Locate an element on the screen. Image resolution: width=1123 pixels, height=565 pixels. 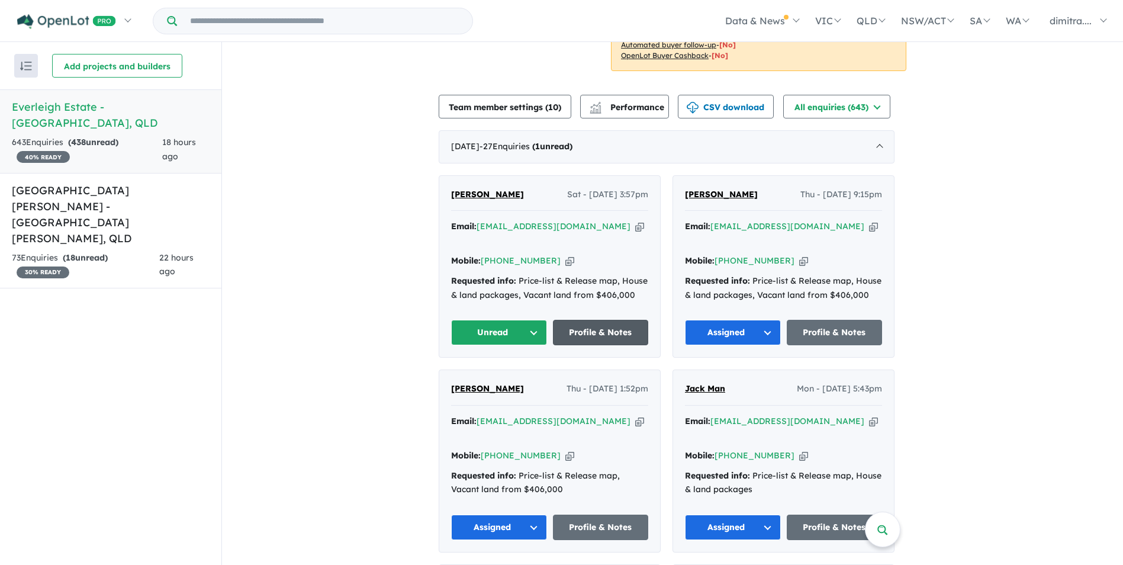
div: Price-list & Release map, House & land packages is located at coordinates (783, 483).